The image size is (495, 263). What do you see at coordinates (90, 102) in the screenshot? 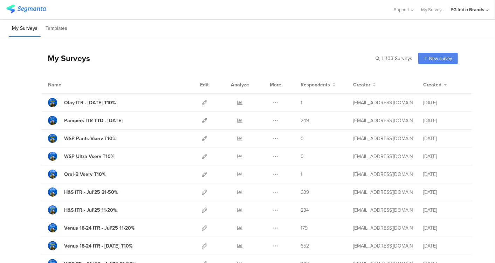
I see `div: Olay ITR - Sep'25 T10%` at bounding box center [90, 102].